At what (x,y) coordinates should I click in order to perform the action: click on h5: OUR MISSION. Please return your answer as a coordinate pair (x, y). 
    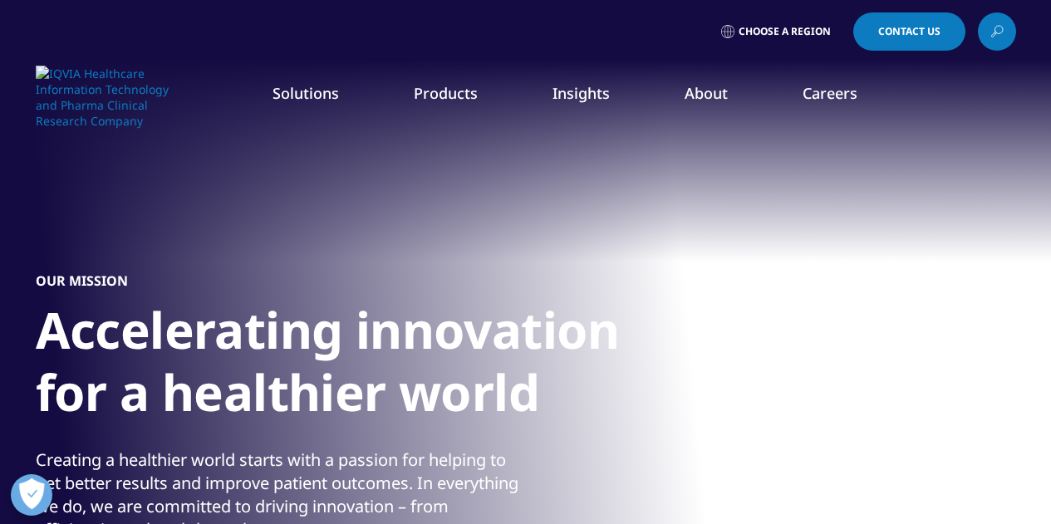
    Looking at the image, I should click on (81, 281).